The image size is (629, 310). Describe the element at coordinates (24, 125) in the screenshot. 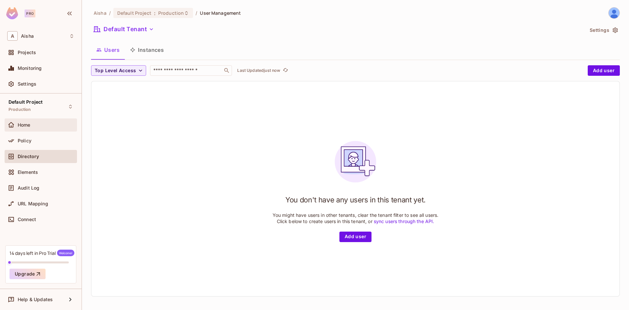

I see `span: Home` at that location.